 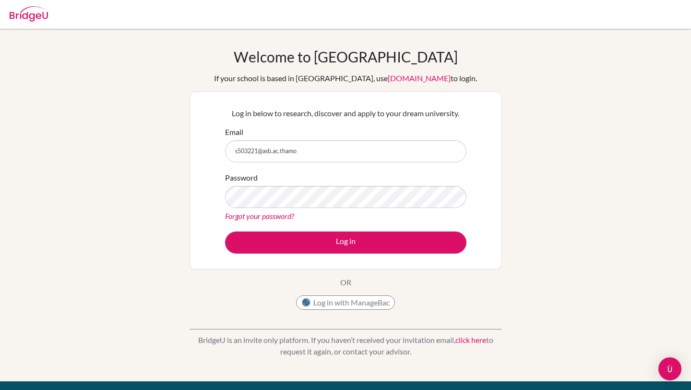 I want to click on a: click here, so click(x=471, y=339).